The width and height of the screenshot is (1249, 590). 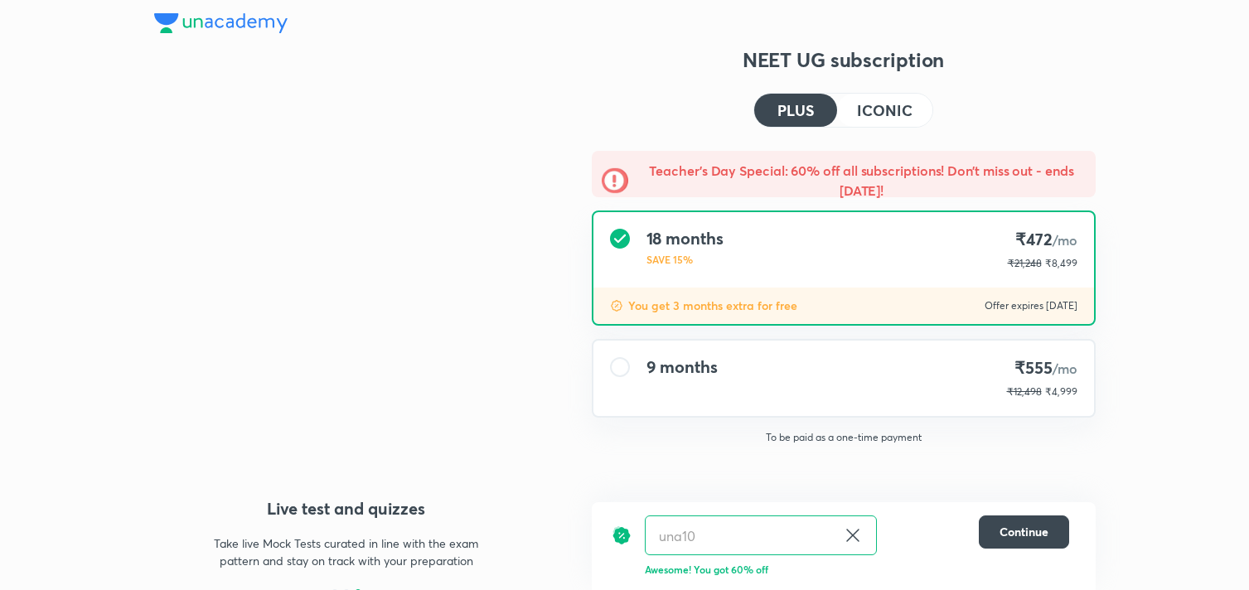 I want to click on span: ₹8,499, so click(x=1061, y=263).